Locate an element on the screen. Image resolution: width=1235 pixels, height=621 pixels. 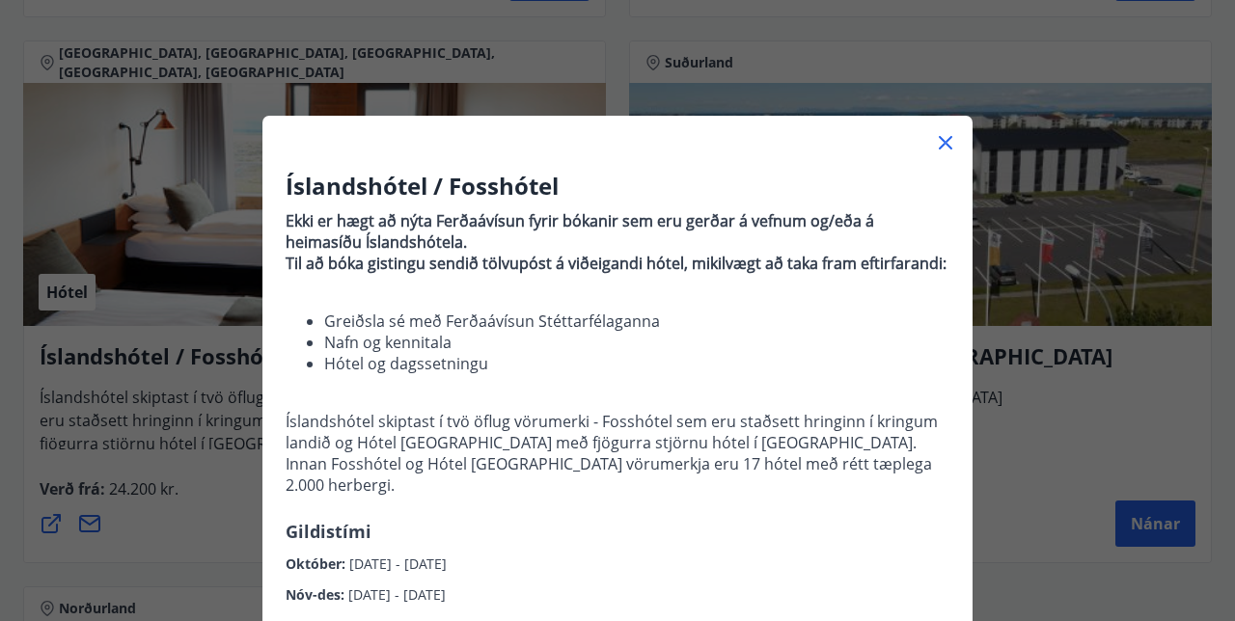
h3: Íslandshótel / Fosshótel is located at coordinates (617, 186).